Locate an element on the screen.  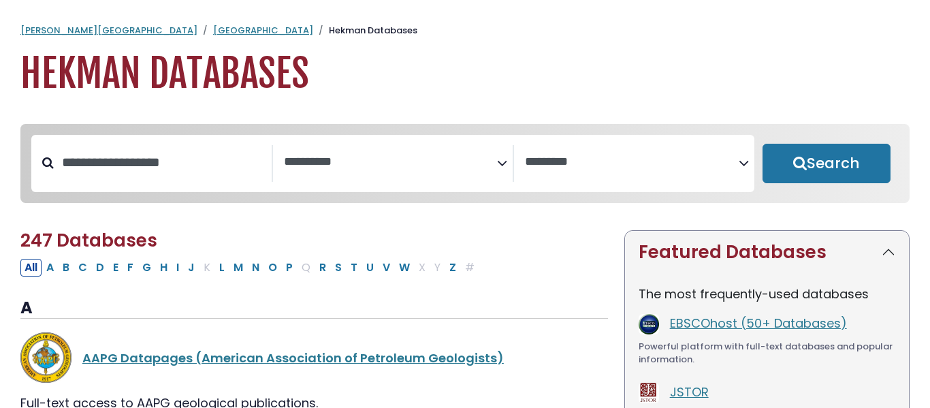
button: Filter Results S is located at coordinates (338, 267).